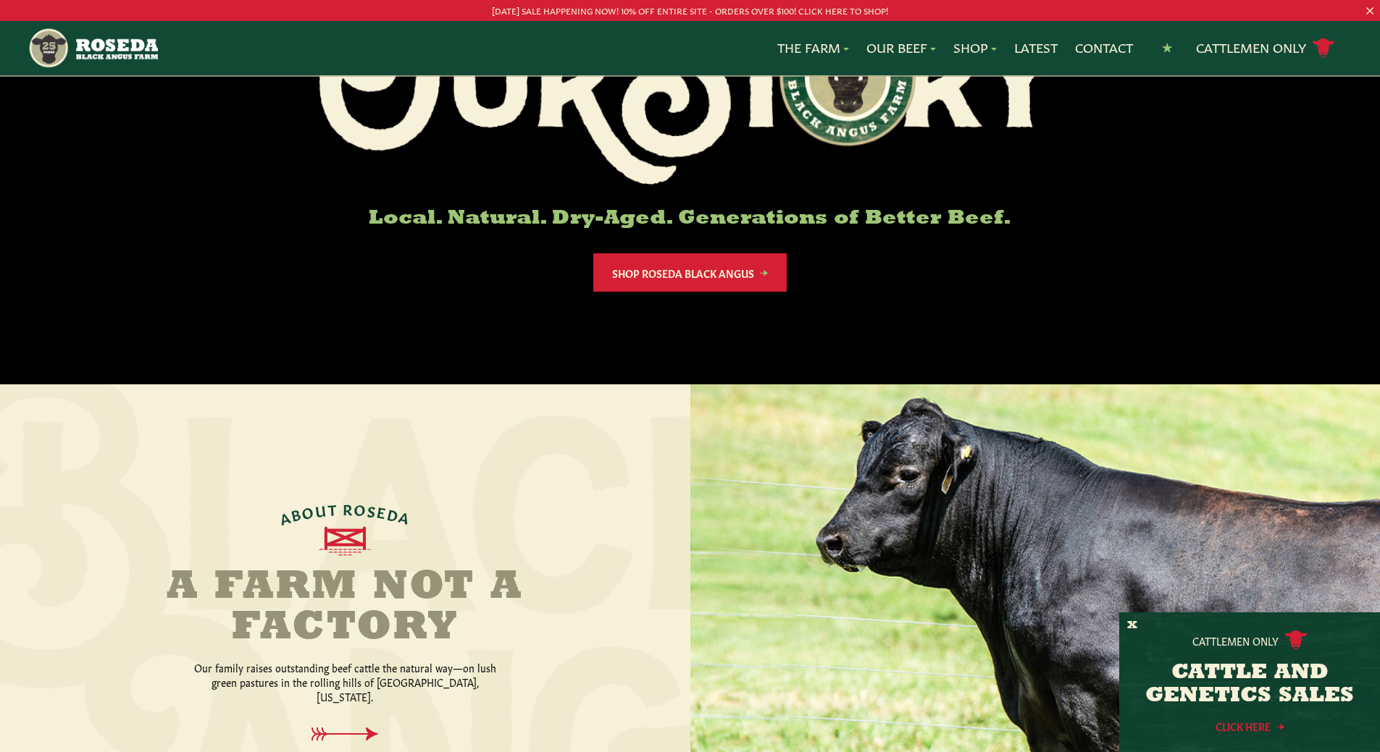 The height and width of the screenshot is (752, 1380). Describe the element at coordinates (345, 608) in the screenshot. I see `h2: A Farm Not a Factory` at that location.